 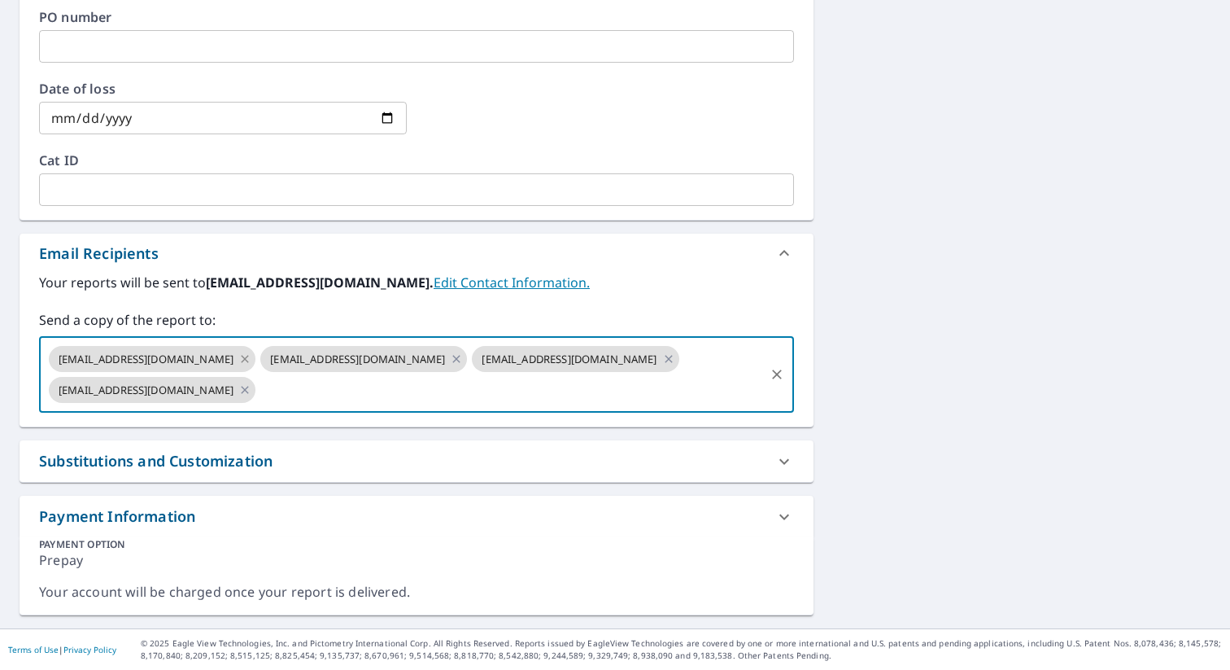 What do you see at coordinates (512, 282) in the screenshot?
I see `a: EditContactInfo` at bounding box center [512, 282].